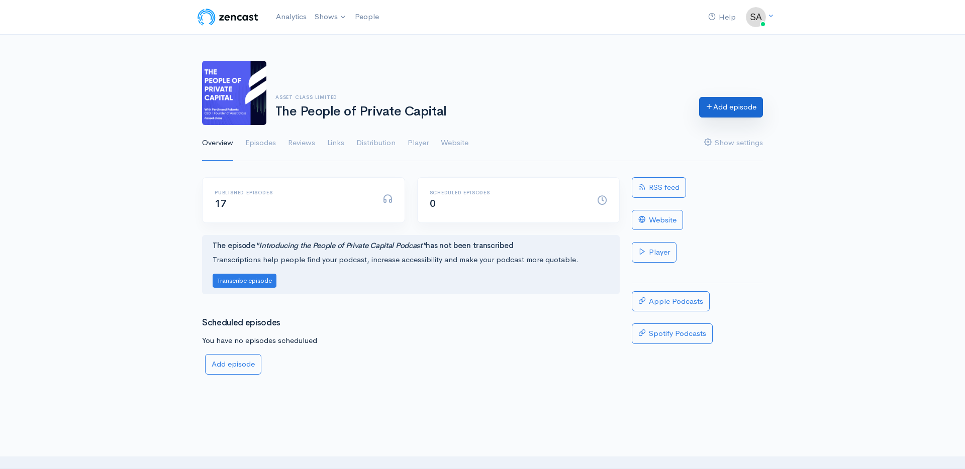  I want to click on h1: The People of Private Capital, so click(481, 112).